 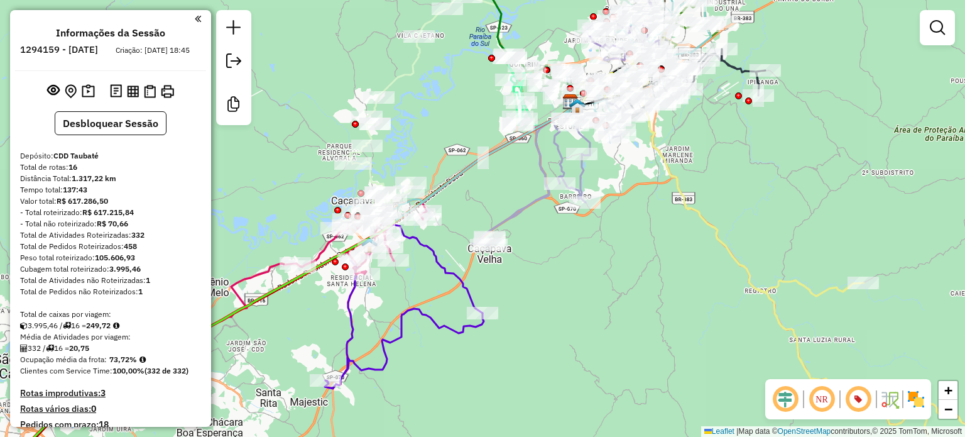 What do you see at coordinates (111, 269) in the screenshot?
I see `div: Cubagem total roteirizado:` at bounding box center [111, 269].